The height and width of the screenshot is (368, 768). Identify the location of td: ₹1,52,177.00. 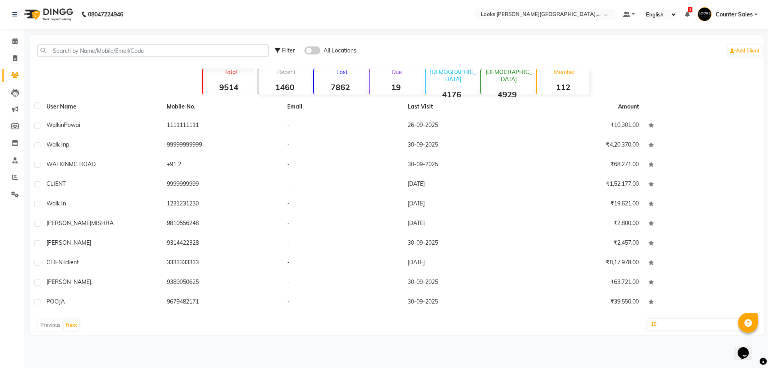
(583, 184).